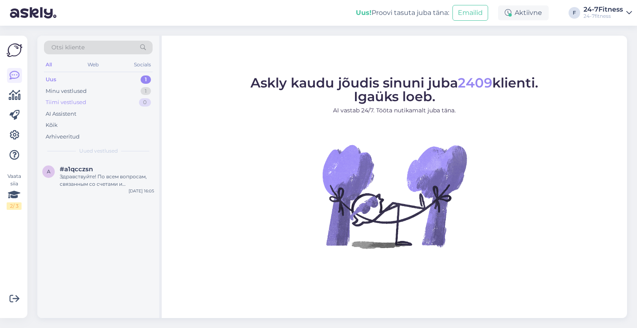 The height and width of the screenshot is (328, 637). I want to click on button: Emailid, so click(470, 13).